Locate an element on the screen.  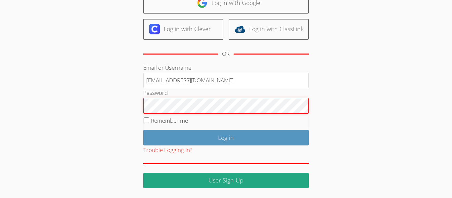
a: Log in with ClassLink is located at coordinates (269, 29).